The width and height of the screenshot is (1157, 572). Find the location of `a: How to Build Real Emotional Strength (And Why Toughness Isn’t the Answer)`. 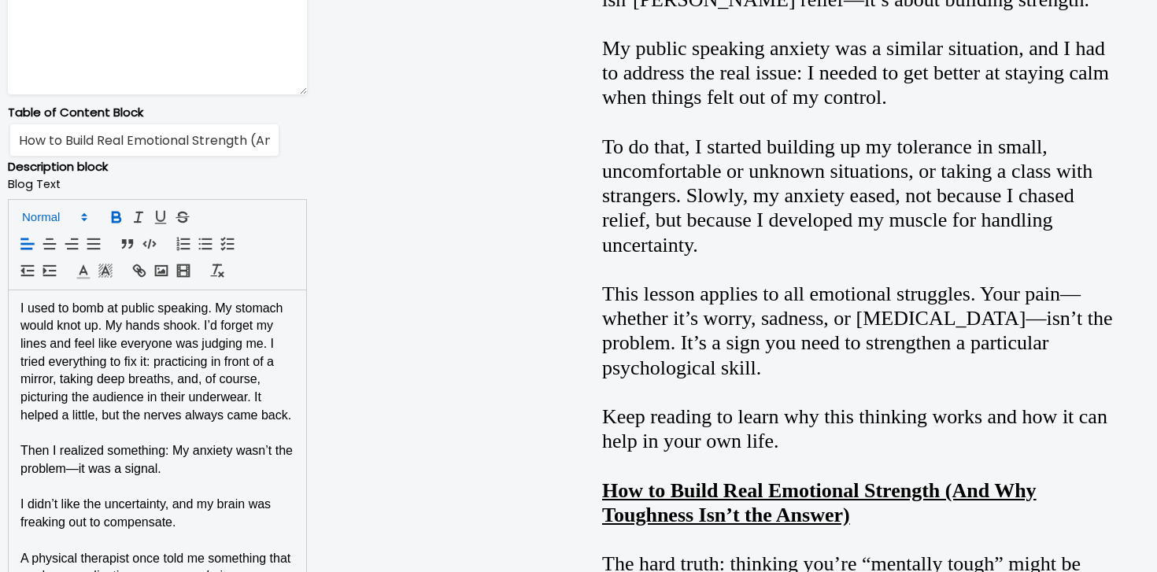

a: How to Build Real Emotional Strength (And Why Toughness Isn’t the Answer) is located at coordinates (819, 503).